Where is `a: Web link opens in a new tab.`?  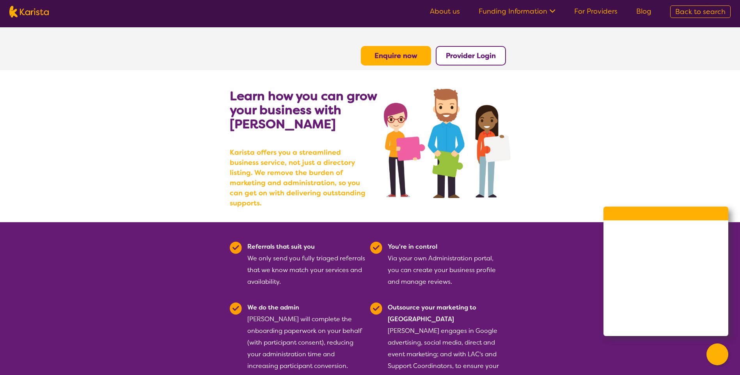
a: Web link opens in a new tab. is located at coordinates (666, 325).